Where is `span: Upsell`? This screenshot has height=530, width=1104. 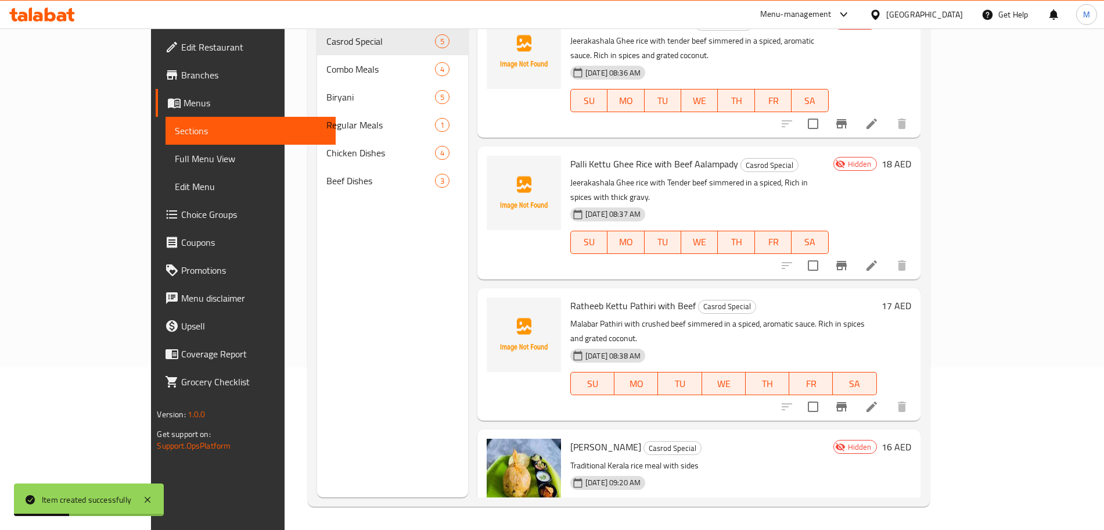
span: Upsell is located at coordinates (253, 326).